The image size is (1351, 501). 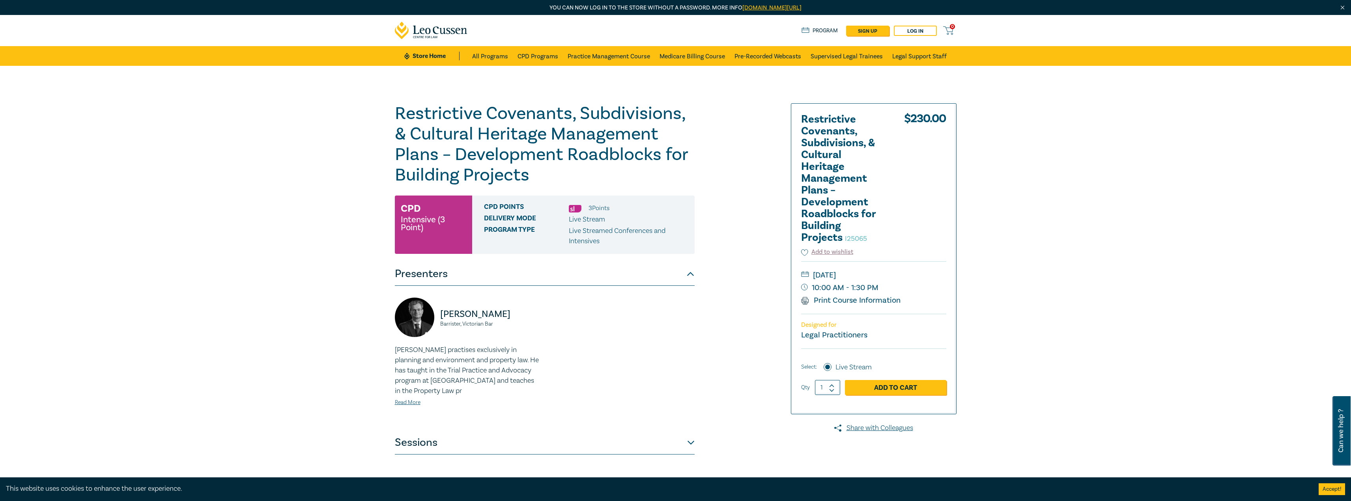 I want to click on a: Read More, so click(x=407, y=403).